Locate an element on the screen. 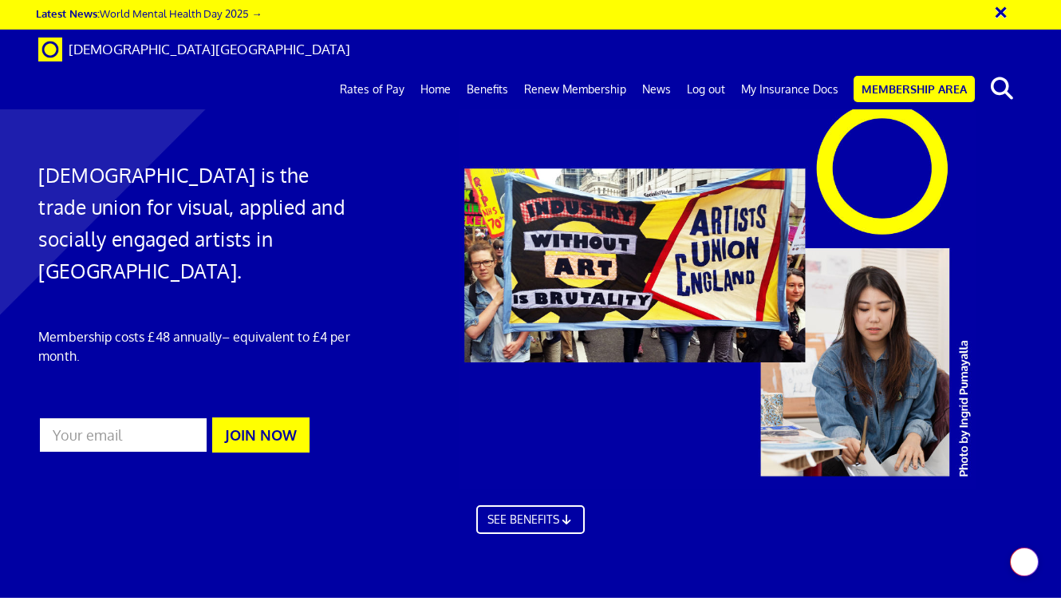 This screenshot has height=605, width=1061. a: Rates of Pay is located at coordinates (372, 89).